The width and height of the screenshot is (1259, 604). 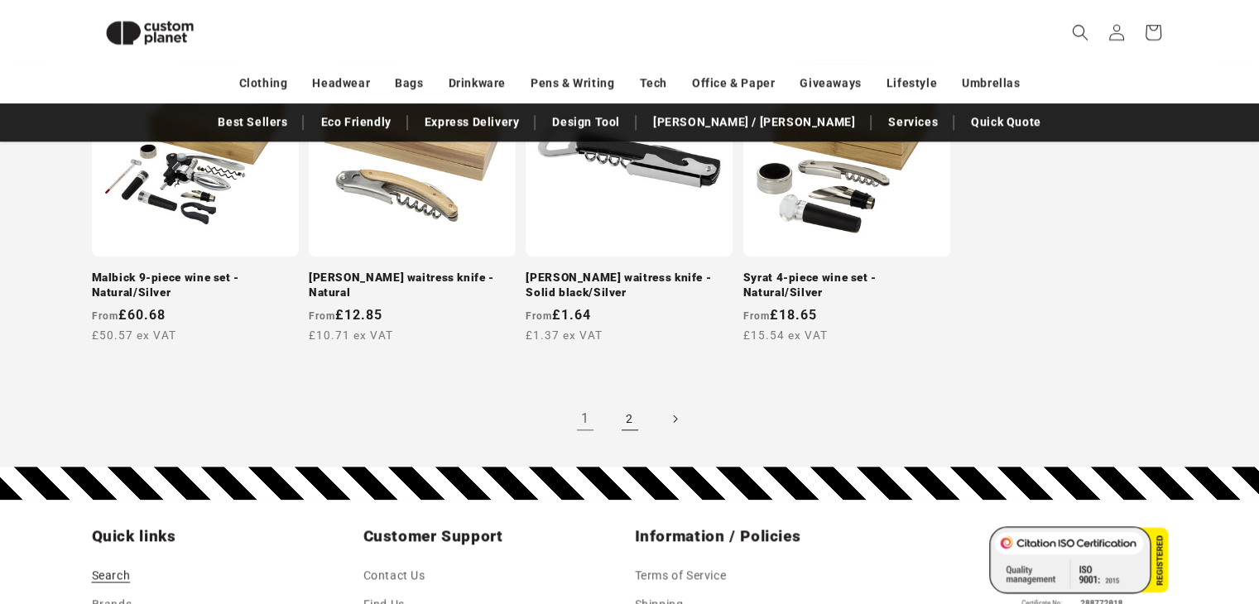 What do you see at coordinates (1006, 122) in the screenshot?
I see `a: Quick Quote` at bounding box center [1006, 122].